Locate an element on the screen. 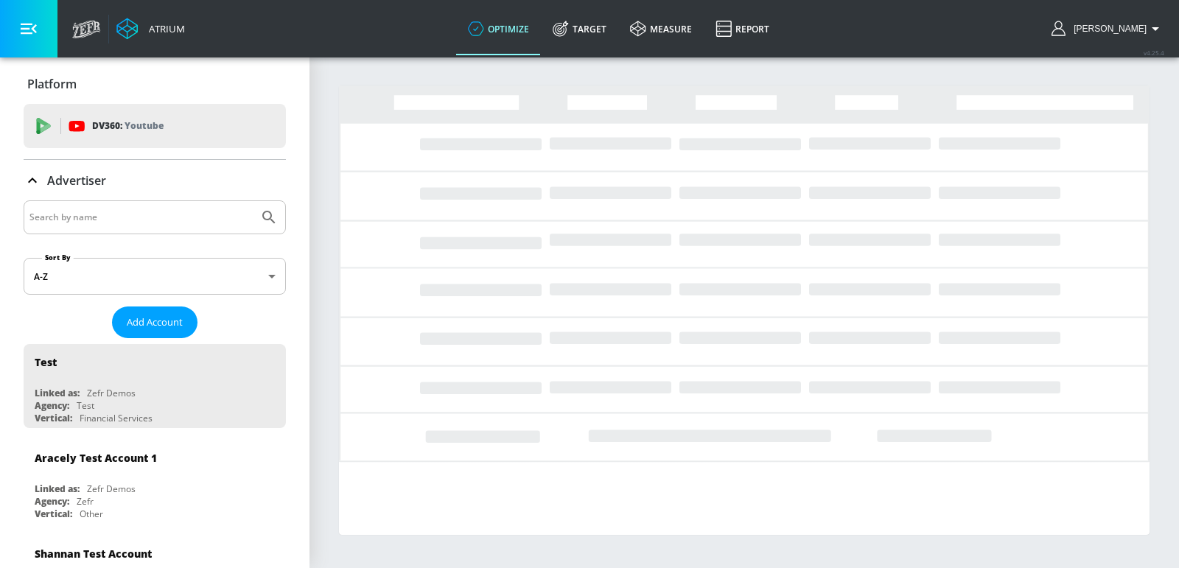 The width and height of the screenshot is (1179, 568). a: optimize is located at coordinates (498, 29).